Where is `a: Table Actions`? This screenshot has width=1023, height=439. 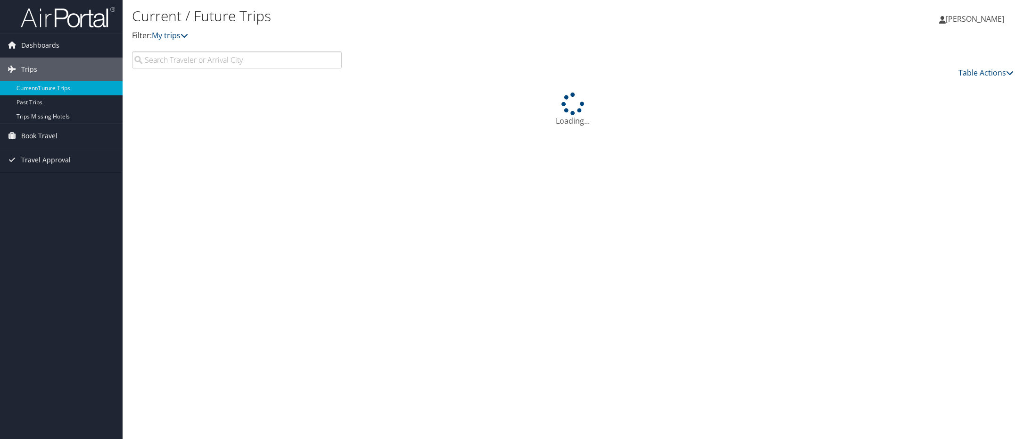
a: Table Actions is located at coordinates (986, 73).